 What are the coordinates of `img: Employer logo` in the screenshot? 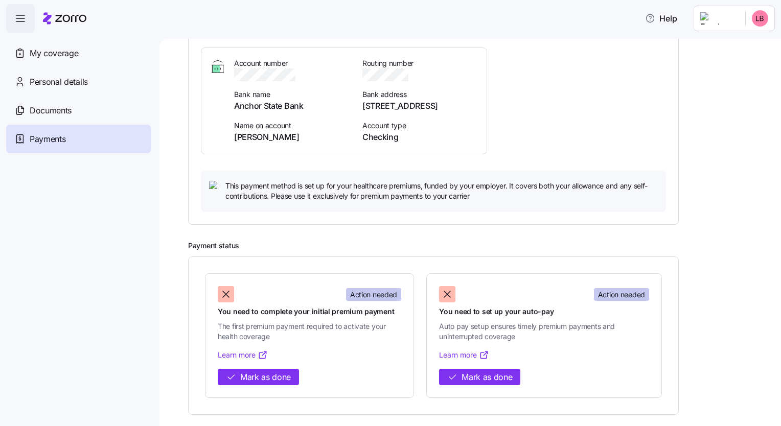 It's located at (719, 18).